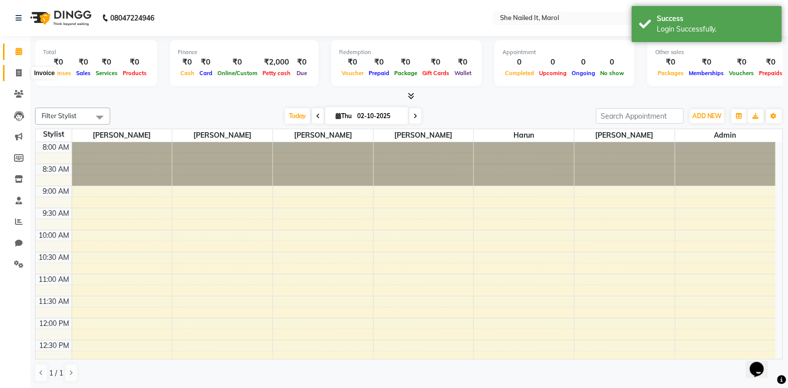  I want to click on span: Online/Custom, so click(237, 73).